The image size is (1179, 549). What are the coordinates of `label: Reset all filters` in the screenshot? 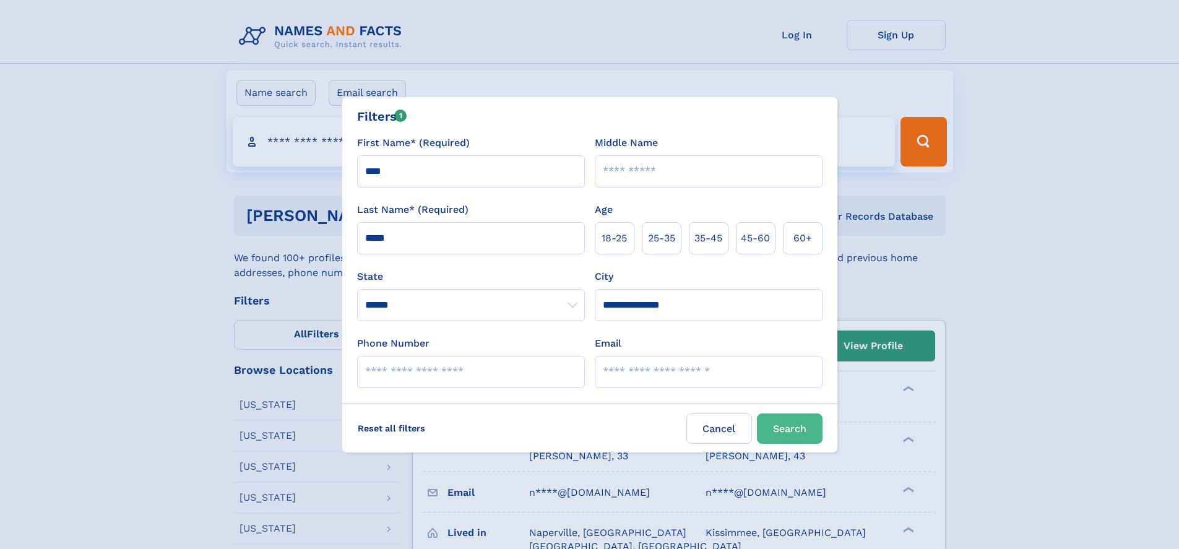 It's located at (391, 428).